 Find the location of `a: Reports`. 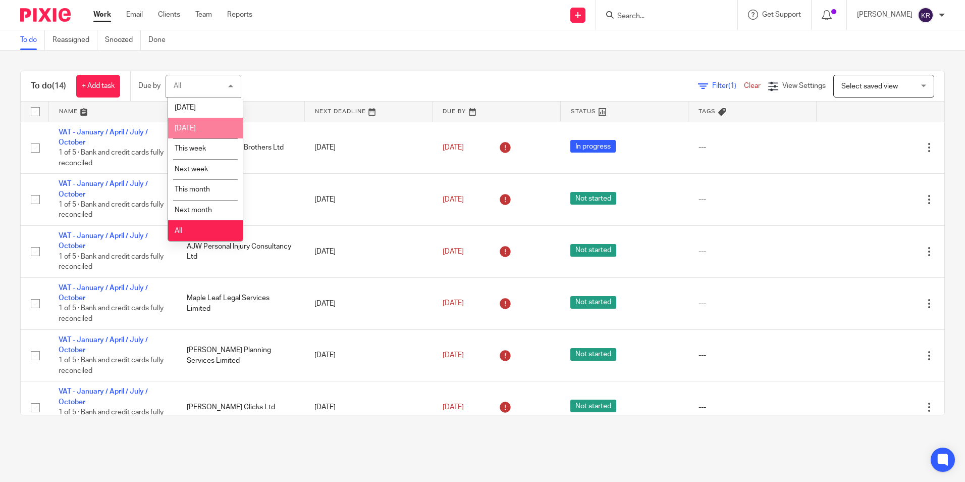

a: Reports is located at coordinates (240, 15).